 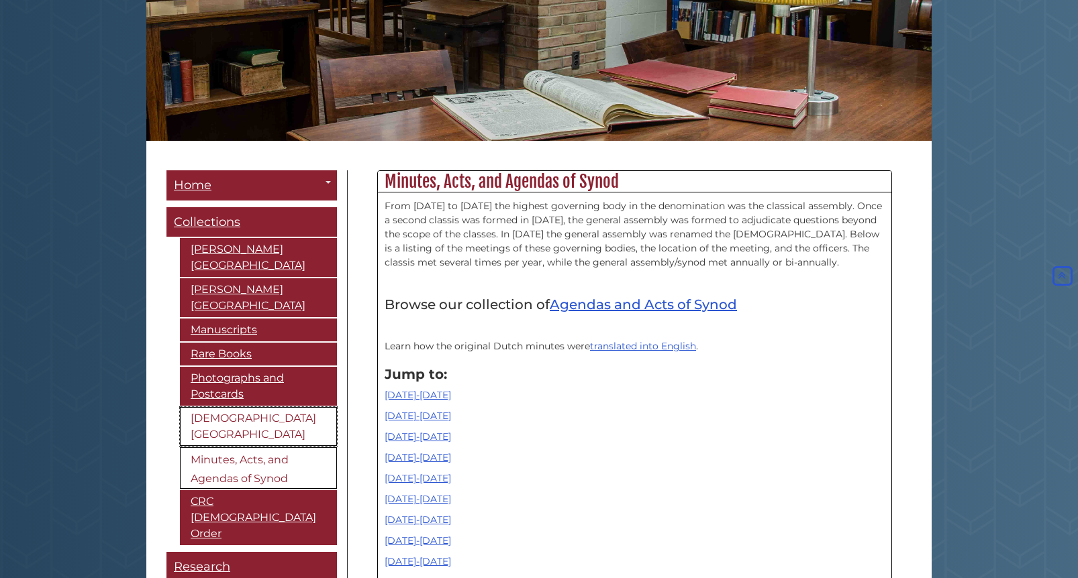 What do you see at coordinates (258, 387) in the screenshot?
I see `a: Photographs and Postcards` at bounding box center [258, 387].